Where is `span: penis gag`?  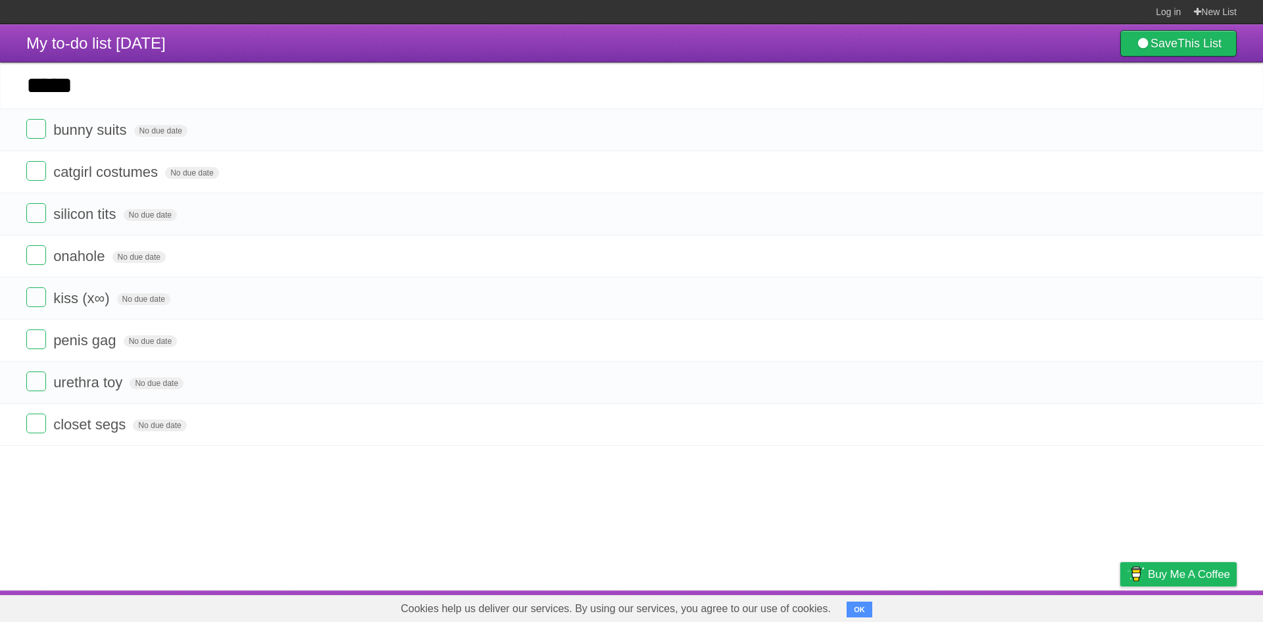
span: penis gag is located at coordinates (86, 340).